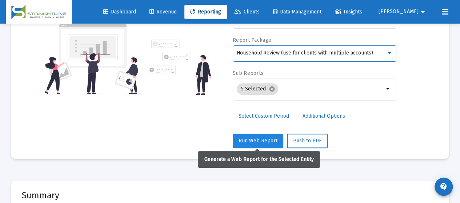  I want to click on span: Revenue, so click(163, 12).